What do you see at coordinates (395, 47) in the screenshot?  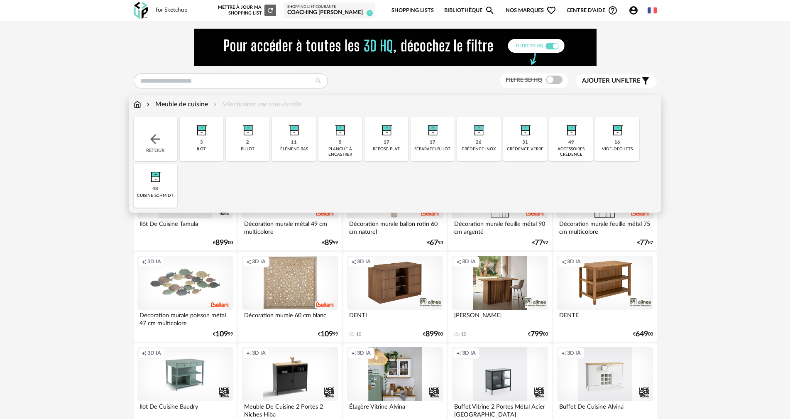 I see `img: FILTRE%20HQ%20NEW_V1%20(4).gif` at bounding box center [395, 47].